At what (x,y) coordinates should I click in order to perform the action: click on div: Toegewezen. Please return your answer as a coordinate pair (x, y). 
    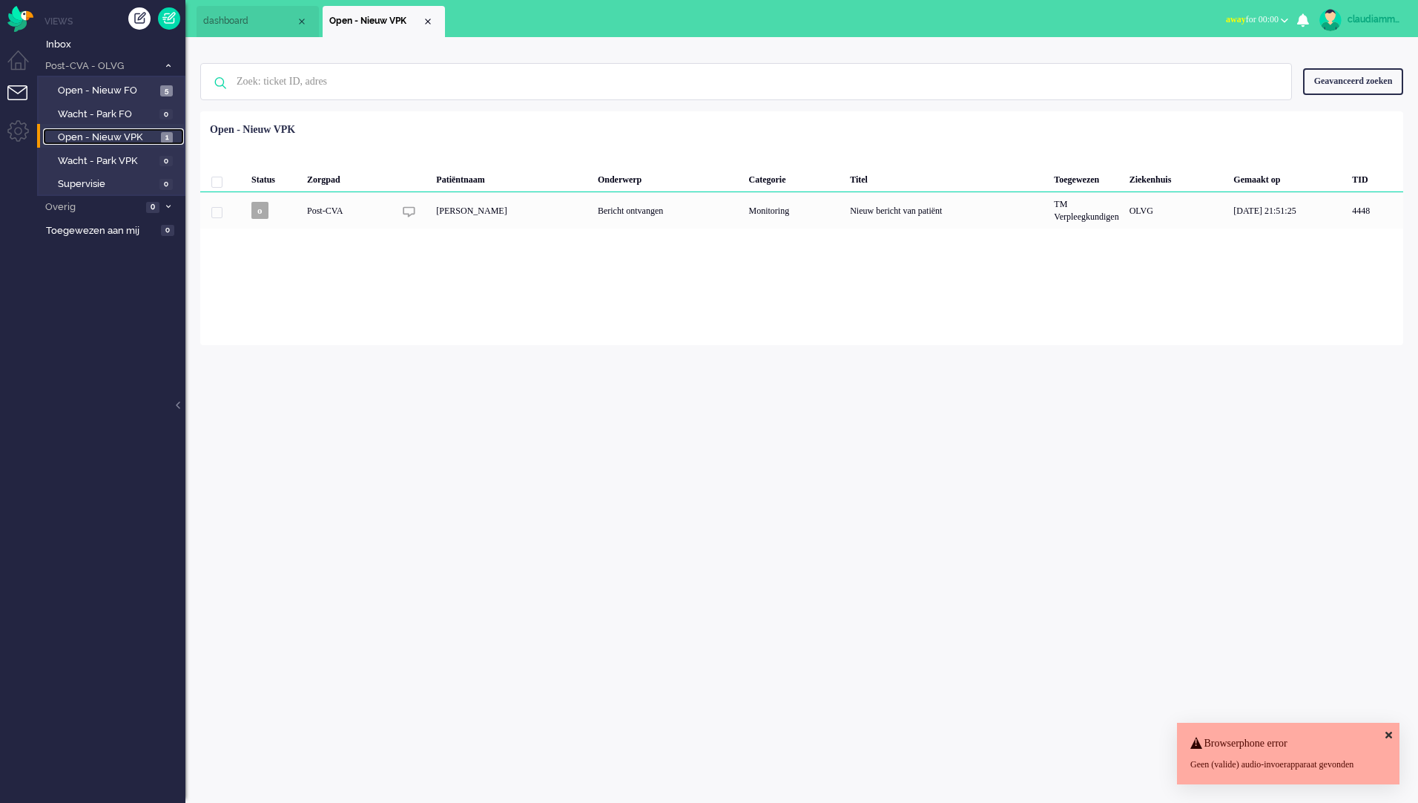
    Looking at the image, I should click on (1086, 177).